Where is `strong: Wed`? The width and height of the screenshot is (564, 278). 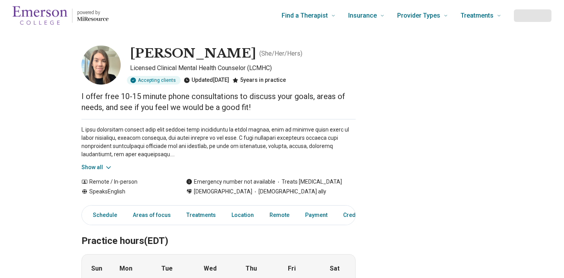
strong: Wed is located at coordinates (210, 268).